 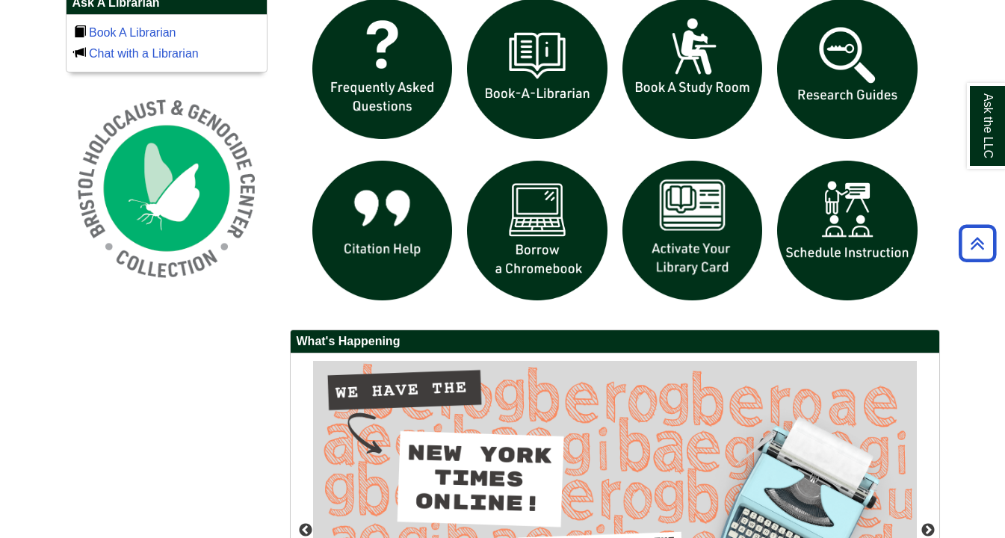 I want to click on a: Book A Librarian, so click(x=132, y=32).